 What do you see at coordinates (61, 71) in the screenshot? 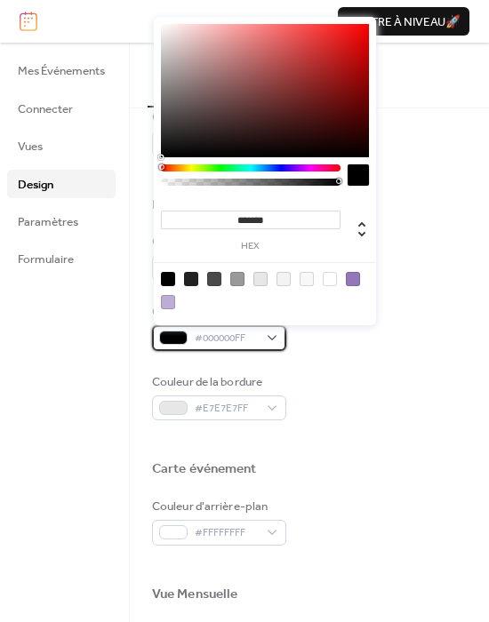
I see `span: Mes Événements` at bounding box center [61, 71].